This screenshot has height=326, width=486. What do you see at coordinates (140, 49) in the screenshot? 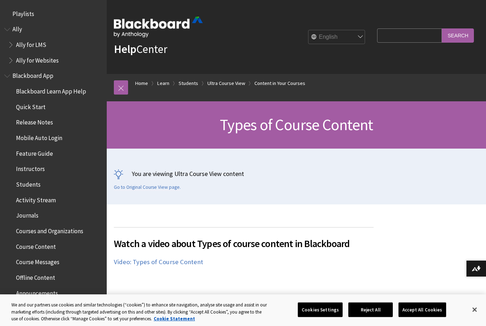
I see `a: HelpCenter` at bounding box center [140, 49].